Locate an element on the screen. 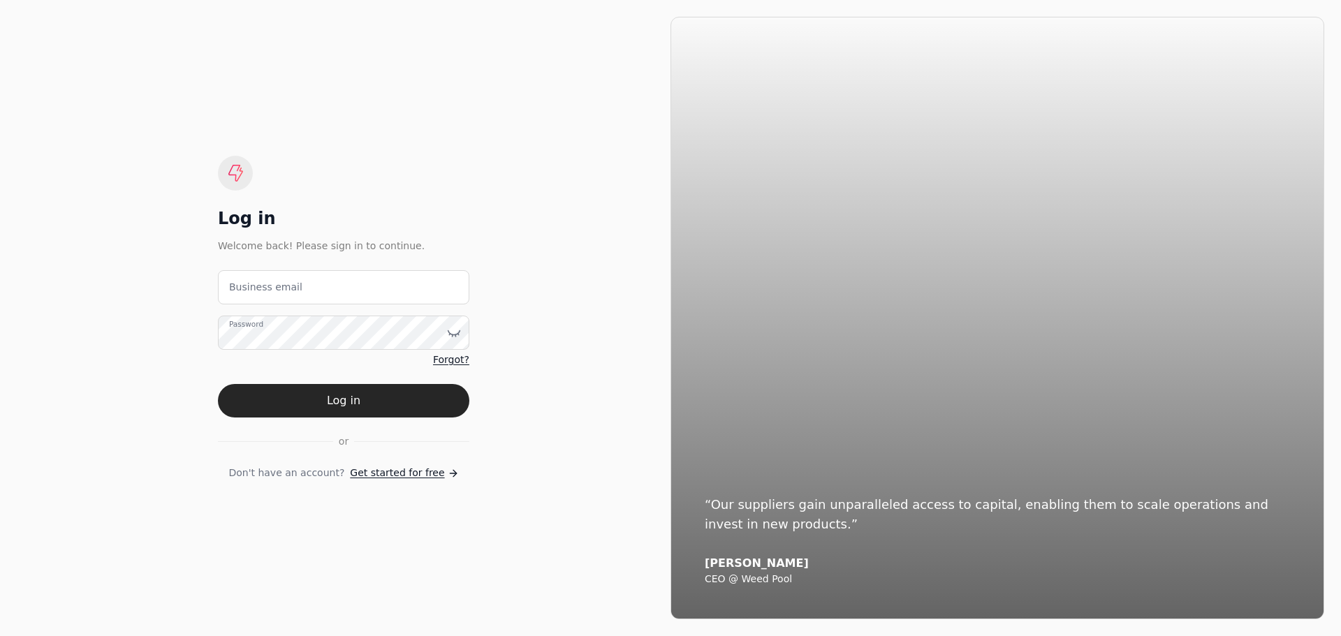 Image resolution: width=1341 pixels, height=636 pixels. span: Forgot? is located at coordinates (451, 360).